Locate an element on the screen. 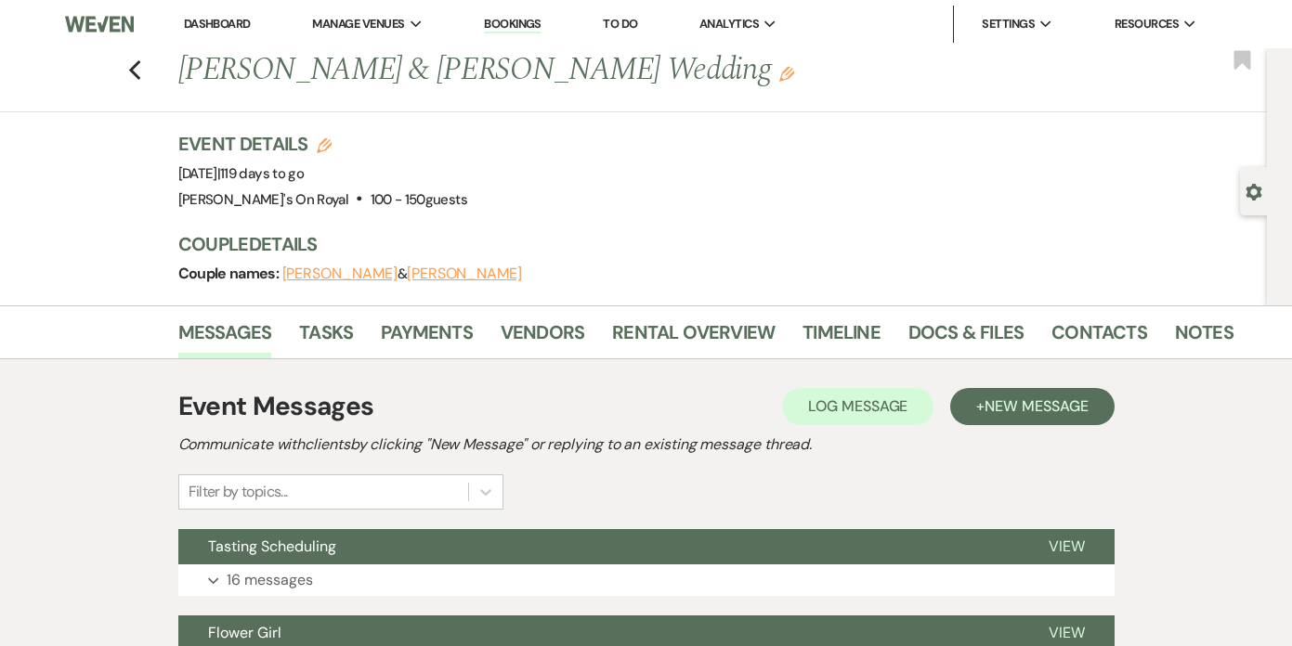  span: Resources is located at coordinates (1146, 24).